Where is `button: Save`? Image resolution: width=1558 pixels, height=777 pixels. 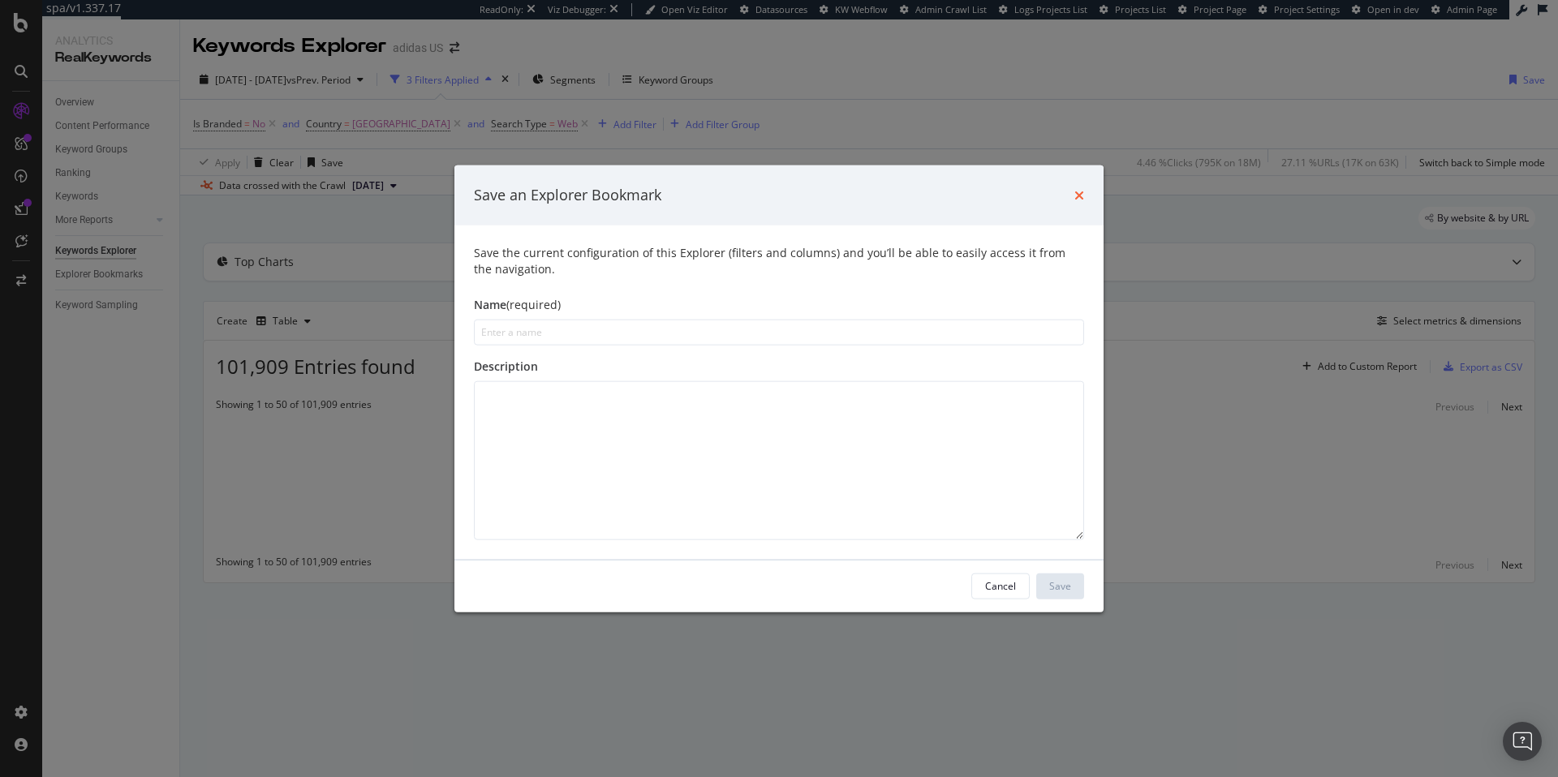
button: Save is located at coordinates (1060, 586).